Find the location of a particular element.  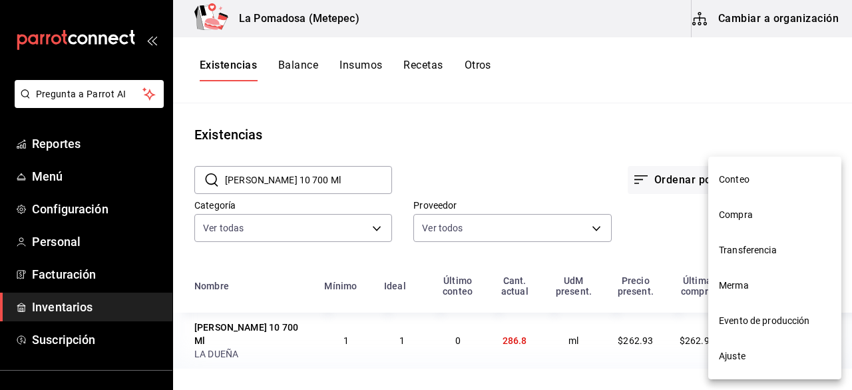

span: Merma is located at coordinates (775, 285).